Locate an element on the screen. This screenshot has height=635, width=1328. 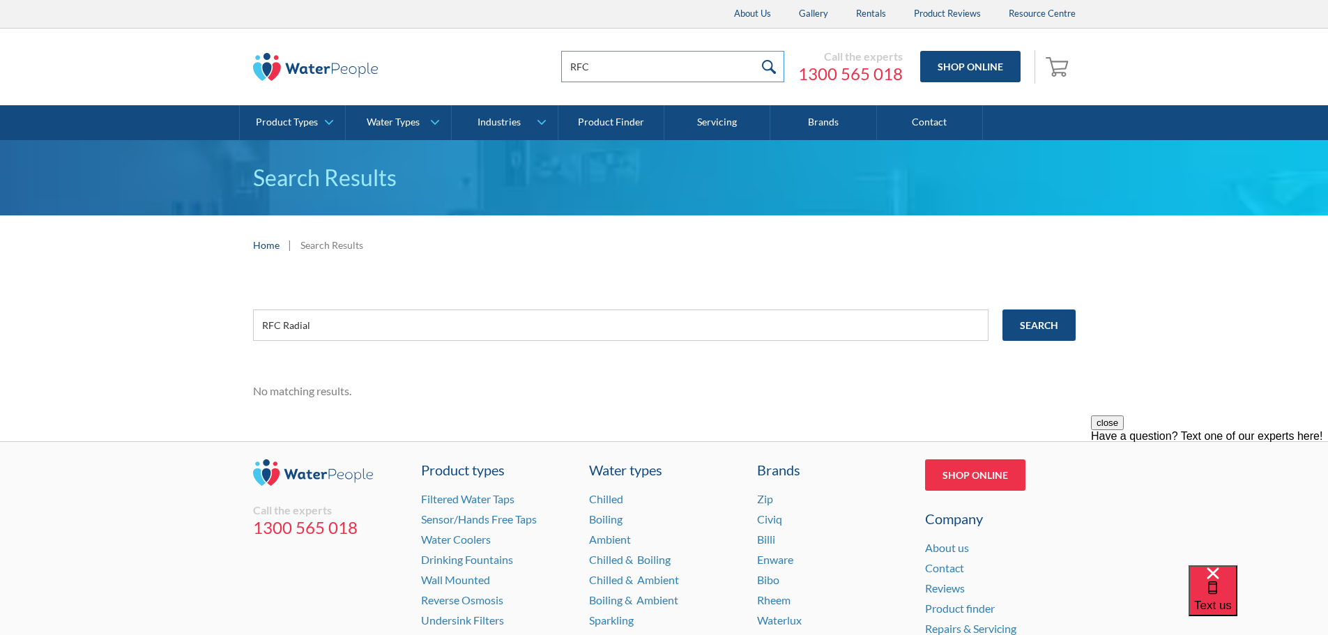
a: Open empty cart is located at coordinates (1059, 67).